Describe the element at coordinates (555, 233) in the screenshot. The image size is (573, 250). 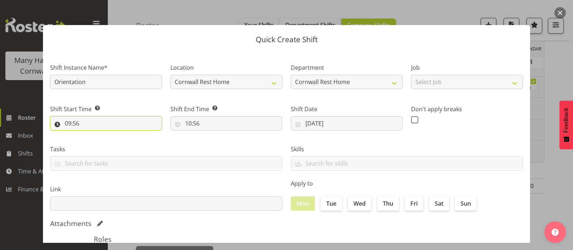
I see `img: help-xxl-2.png` at that location.